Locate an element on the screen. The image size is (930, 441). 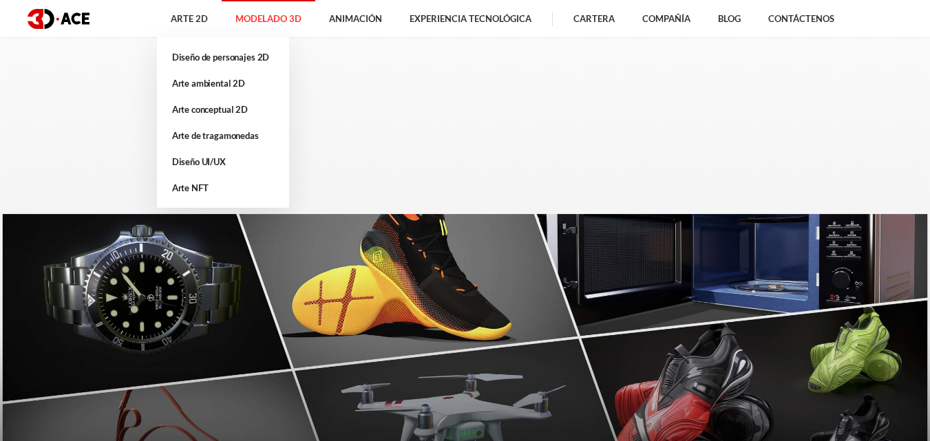
font: Animación is located at coordinates (355, 19).